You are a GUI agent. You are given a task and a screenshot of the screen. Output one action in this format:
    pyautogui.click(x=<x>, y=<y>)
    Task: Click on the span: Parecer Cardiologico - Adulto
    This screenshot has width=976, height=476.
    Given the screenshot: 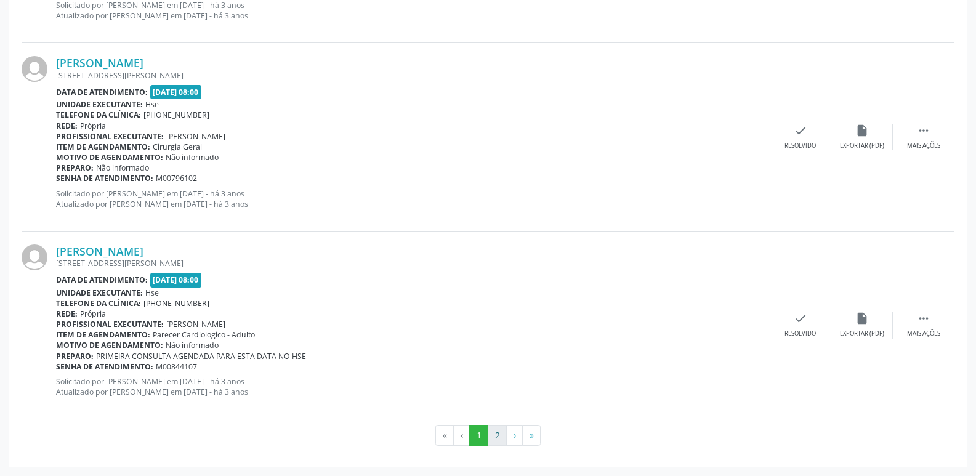 What is the action you would take?
    pyautogui.click(x=204, y=334)
    